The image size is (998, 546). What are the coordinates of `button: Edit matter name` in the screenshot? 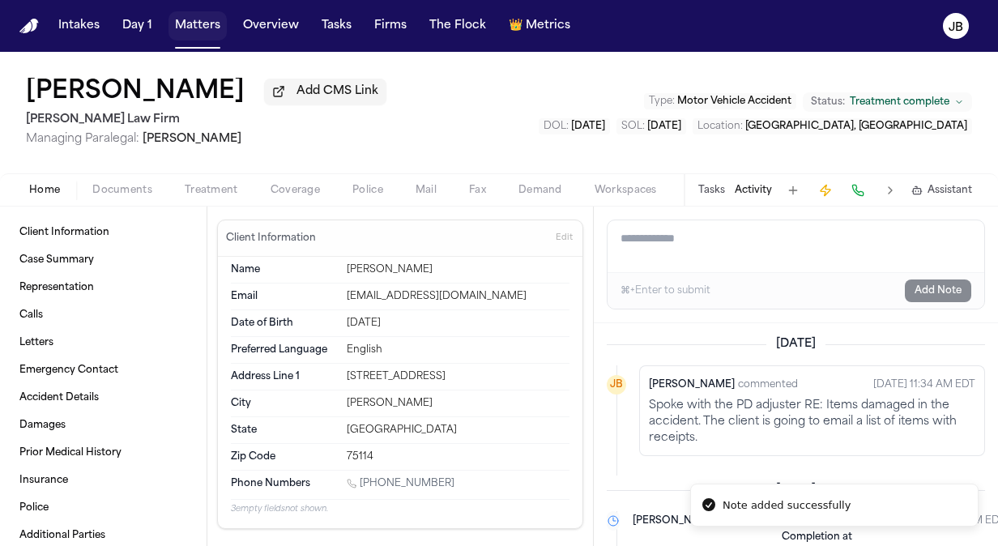 It's located at (135, 92).